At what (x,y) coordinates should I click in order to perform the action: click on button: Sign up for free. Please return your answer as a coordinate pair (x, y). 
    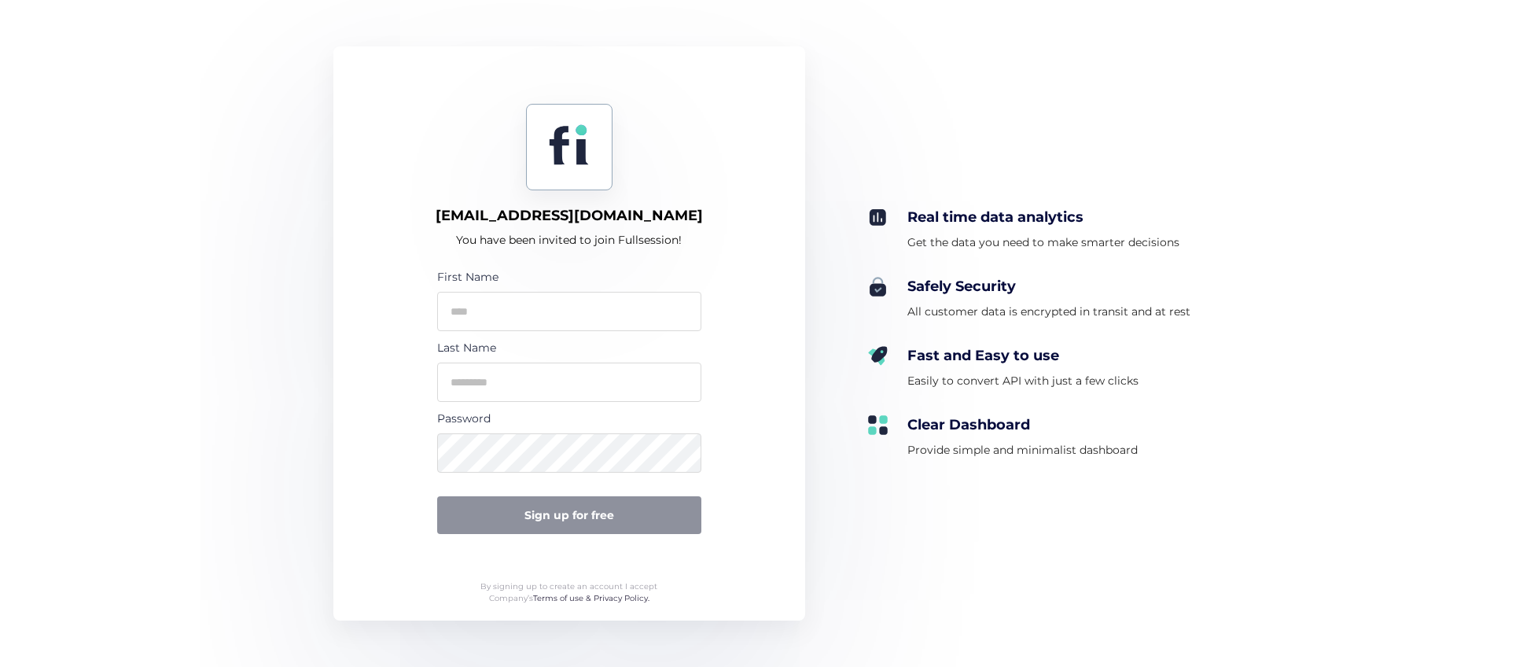
    Looking at the image, I should click on (569, 515).